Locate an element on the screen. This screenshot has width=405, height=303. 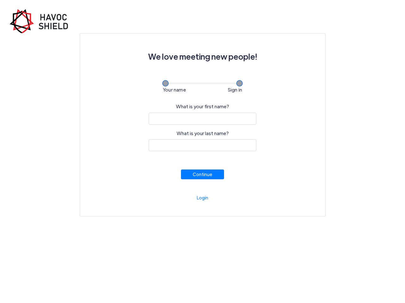
label: What is your first name? is located at coordinates (202, 107).